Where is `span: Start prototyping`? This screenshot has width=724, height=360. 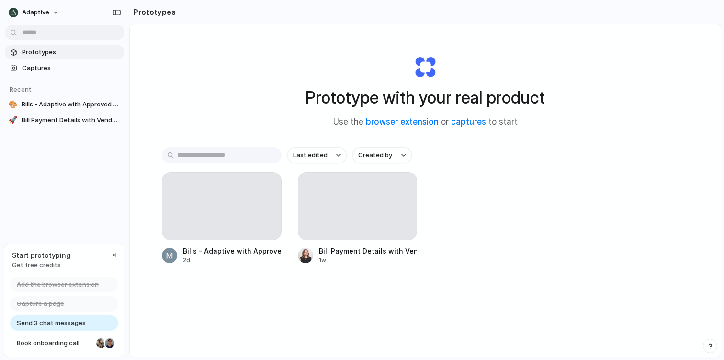
span: Start prototyping is located at coordinates (41, 255).